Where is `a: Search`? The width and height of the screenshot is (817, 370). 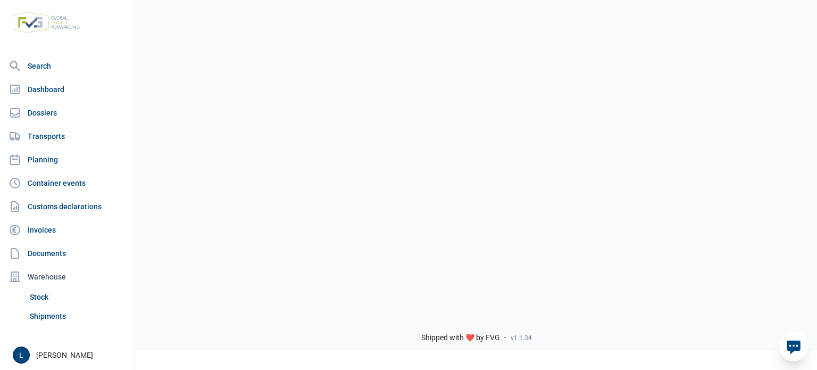
a: Search is located at coordinates (68, 66).